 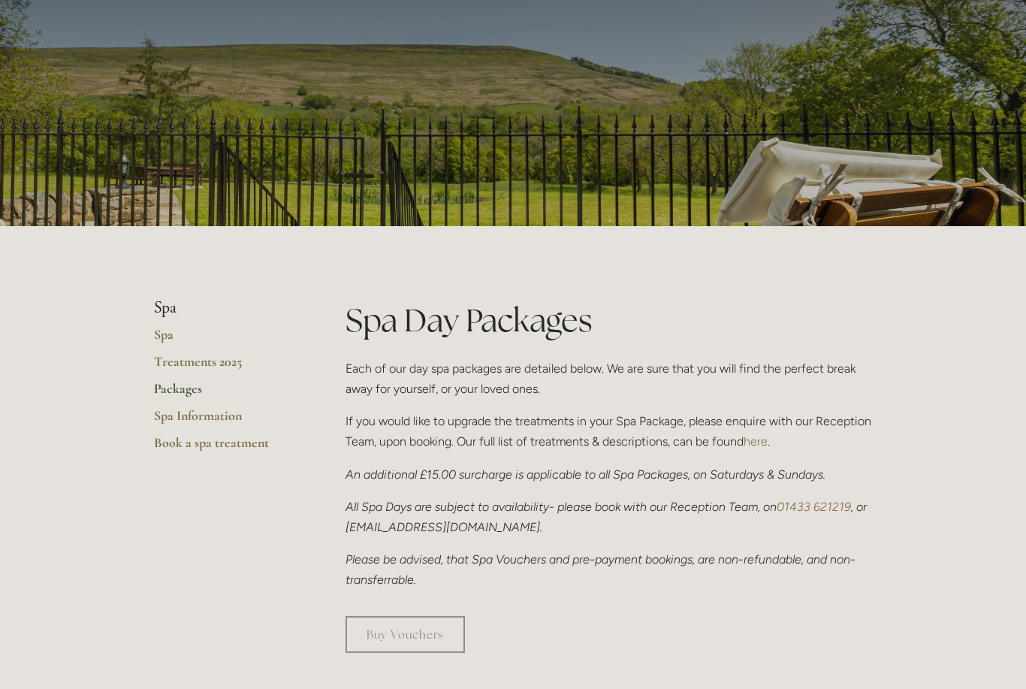 What do you see at coordinates (814, 506) in the screenshot?
I see `a: 01433 621219` at bounding box center [814, 506].